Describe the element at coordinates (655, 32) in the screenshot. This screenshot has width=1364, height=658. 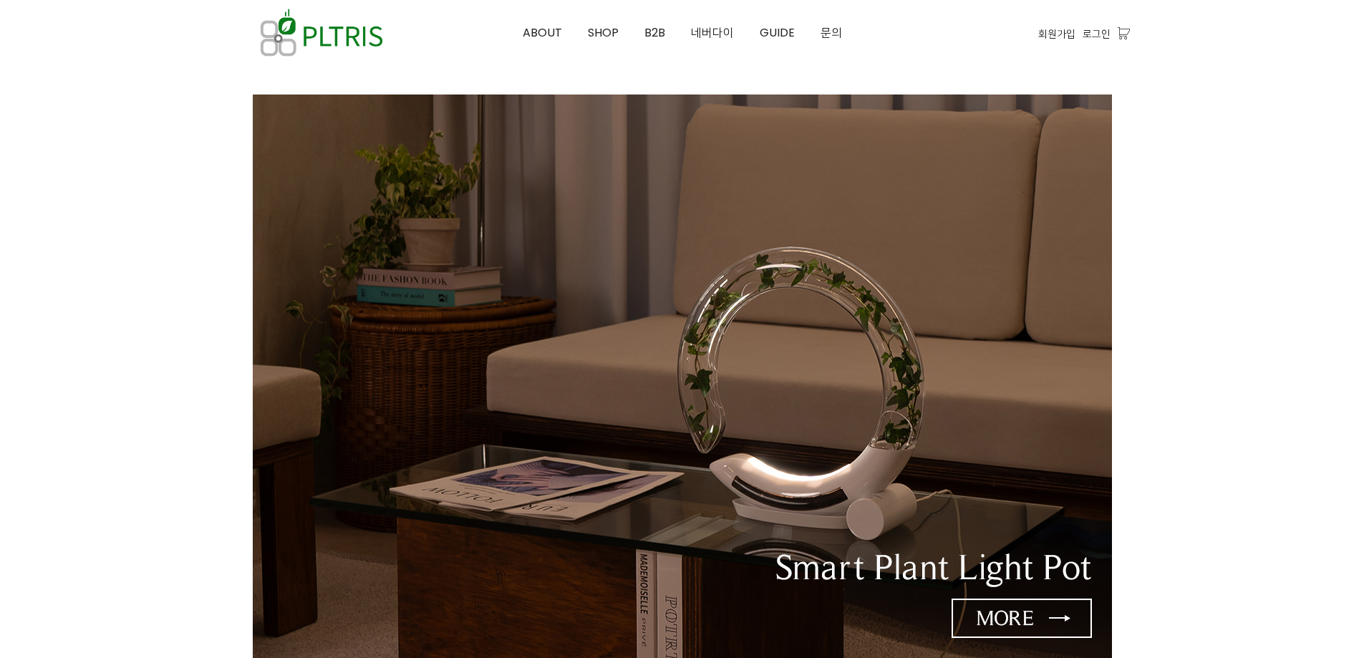
I see `span: B2B` at that location.